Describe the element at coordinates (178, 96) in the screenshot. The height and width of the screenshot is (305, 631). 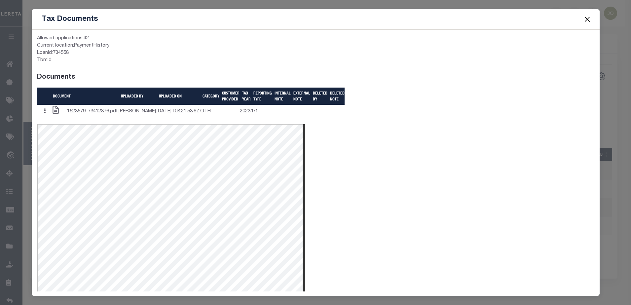
I see `th: UPLOADED ON: activate to sort column ascending` at that location.